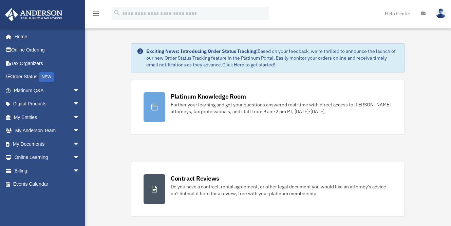 Image resolution: width=451 pixels, height=226 pixels. What do you see at coordinates (47, 63) in the screenshot?
I see `a: Tax Organizers` at bounding box center [47, 63].